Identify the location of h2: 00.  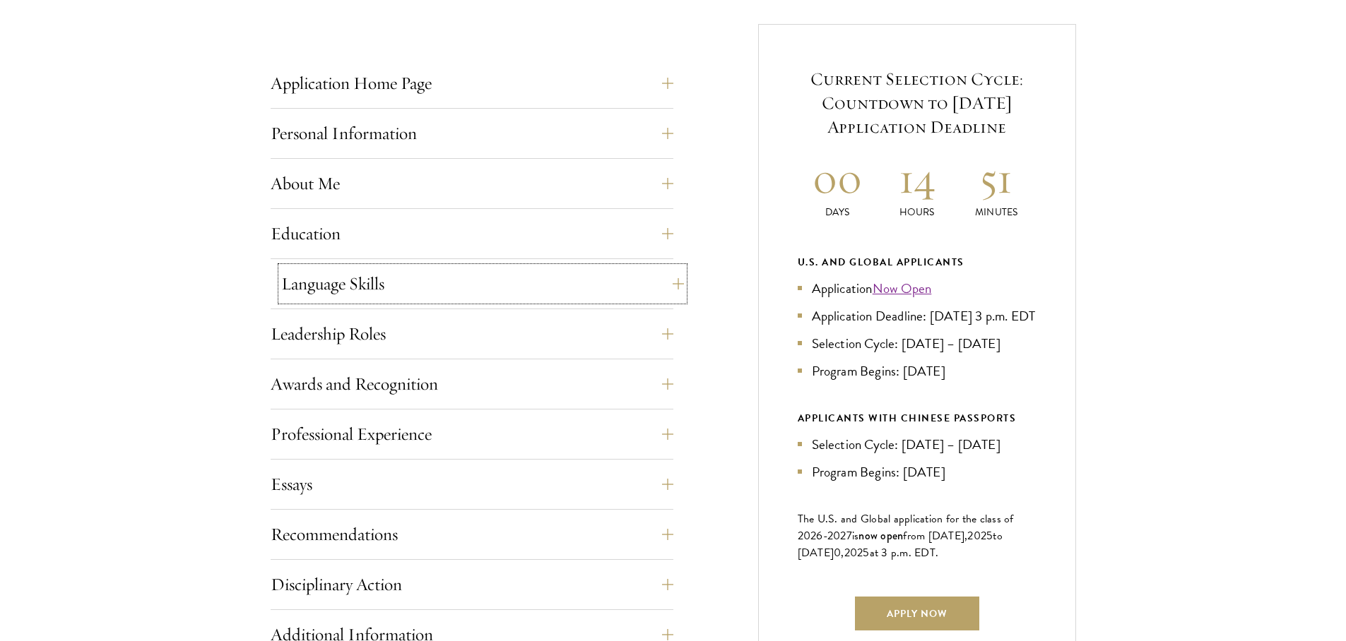
(837, 178).